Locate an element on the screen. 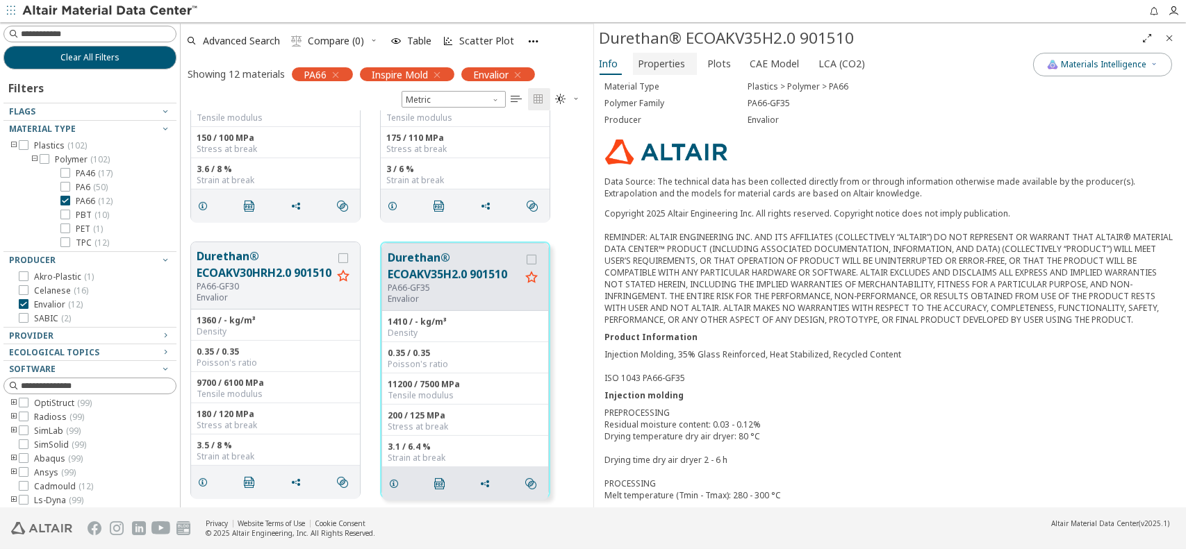 The width and height of the screenshot is (1186, 549). span: SimLab is located at coordinates (57, 431).